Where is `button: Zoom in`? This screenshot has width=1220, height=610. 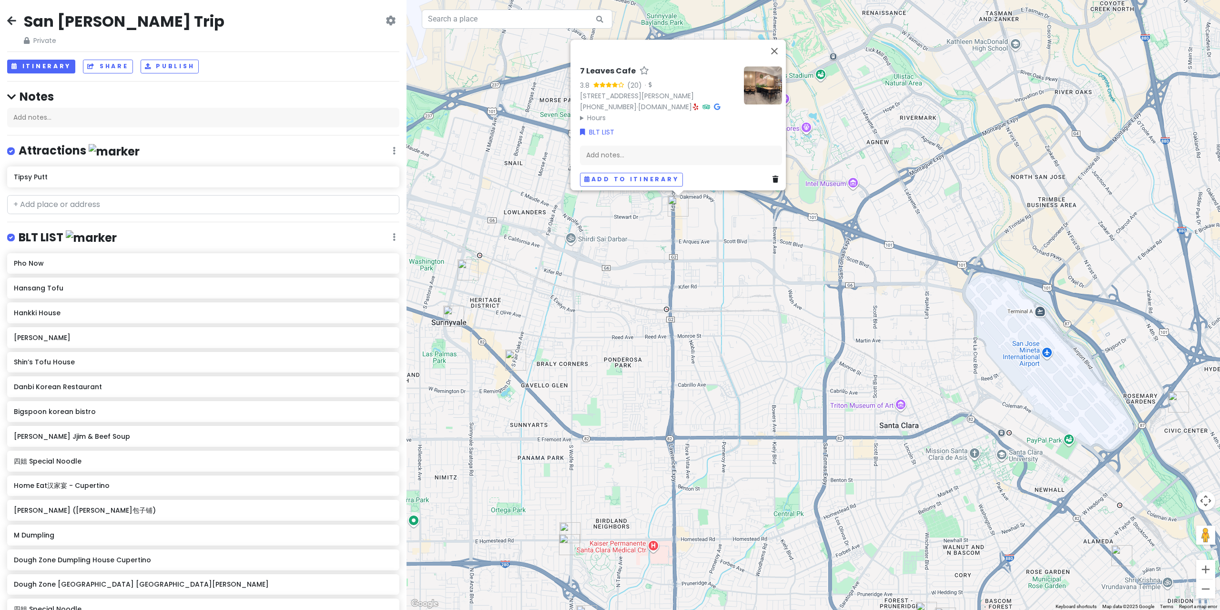 button: Zoom in is located at coordinates (1206, 569).